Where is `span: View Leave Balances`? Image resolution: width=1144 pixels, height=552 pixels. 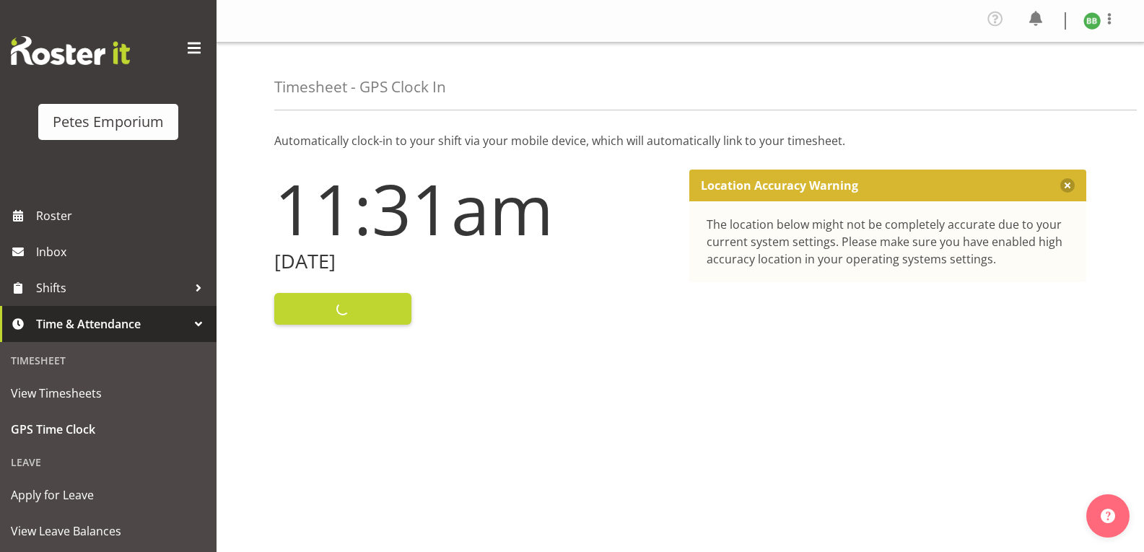 span: View Leave Balances is located at coordinates (108, 531).